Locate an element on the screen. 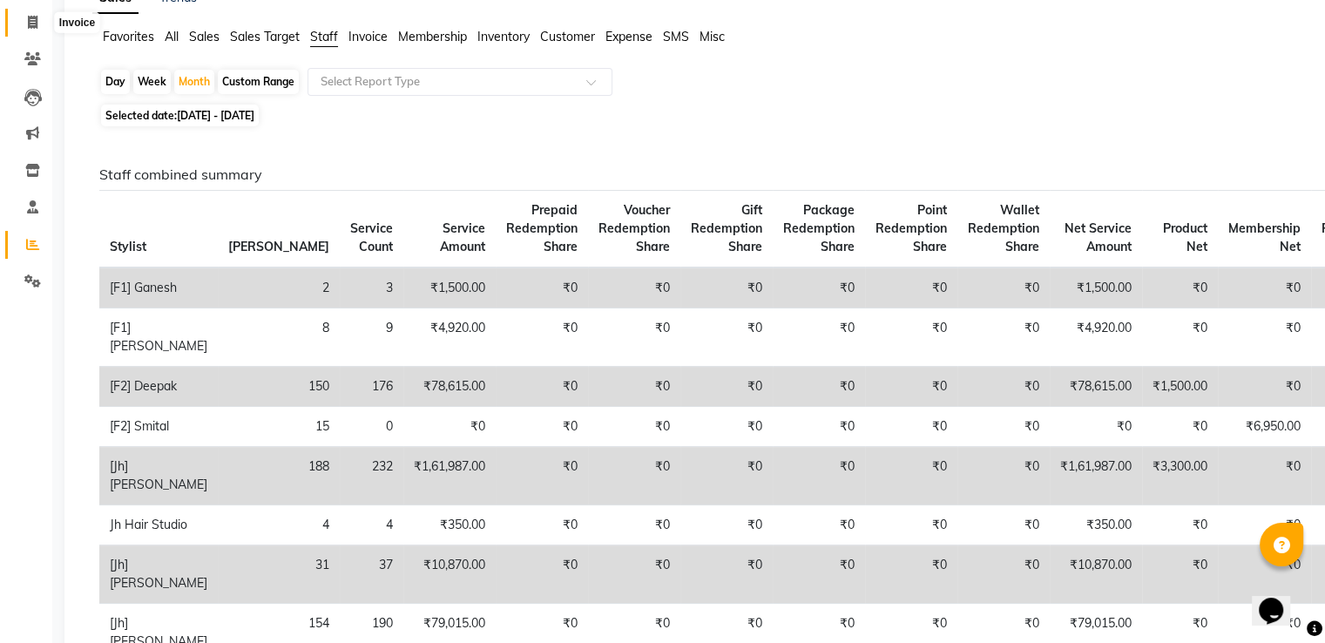 Image resolution: width=1325 pixels, height=643 pixels. span: Staff is located at coordinates (324, 37).